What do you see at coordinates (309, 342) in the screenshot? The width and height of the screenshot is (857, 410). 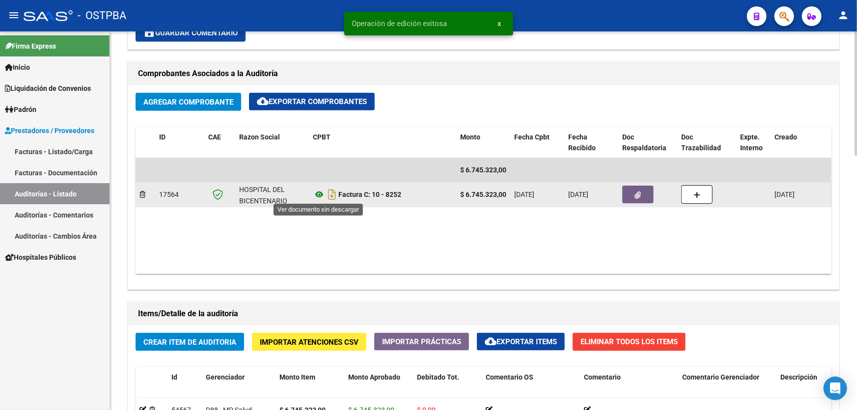 I see `button: Importar Atenciones CSV` at bounding box center [309, 342].